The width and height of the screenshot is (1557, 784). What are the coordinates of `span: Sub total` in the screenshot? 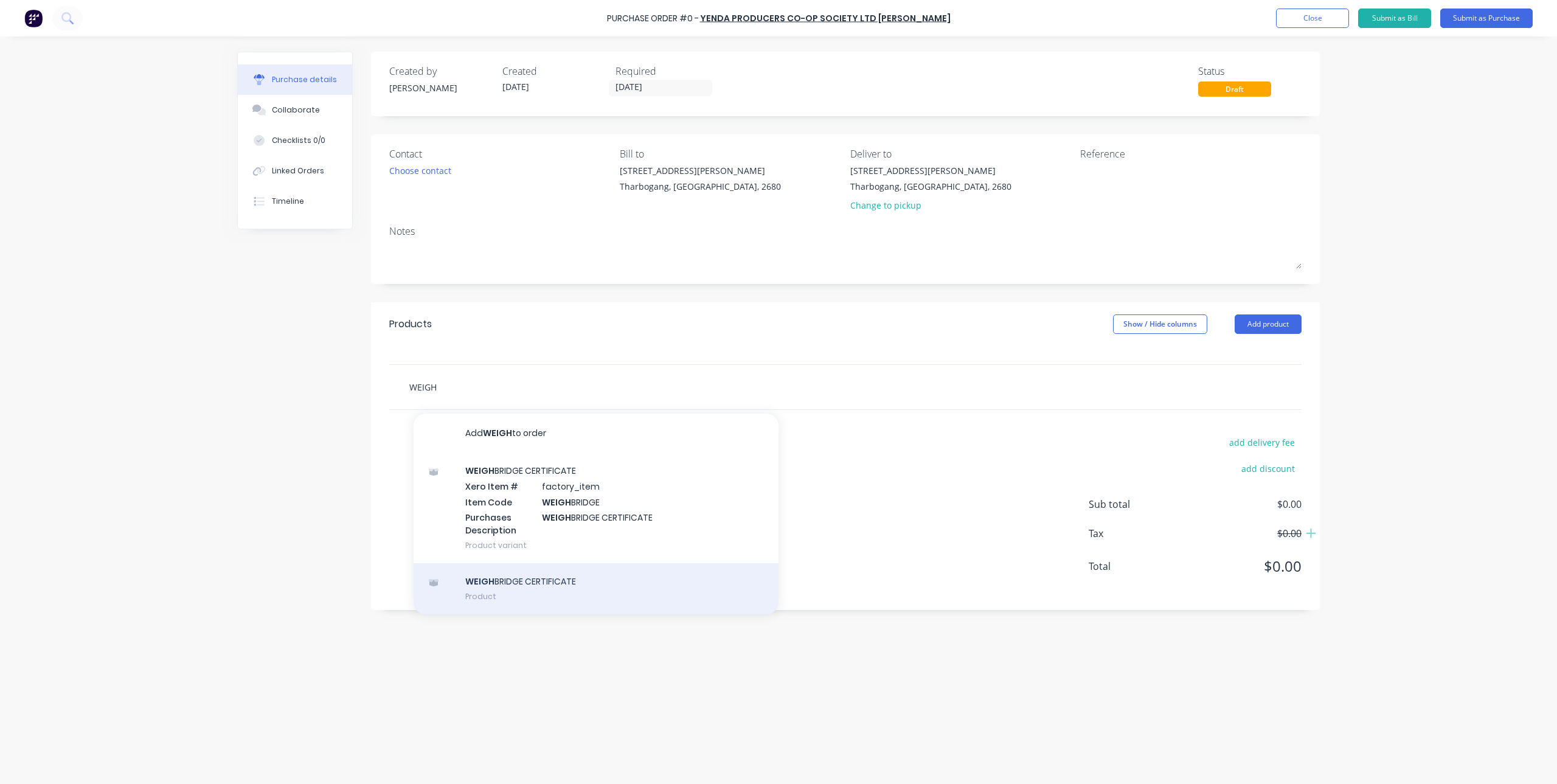 It's located at (1134, 504).